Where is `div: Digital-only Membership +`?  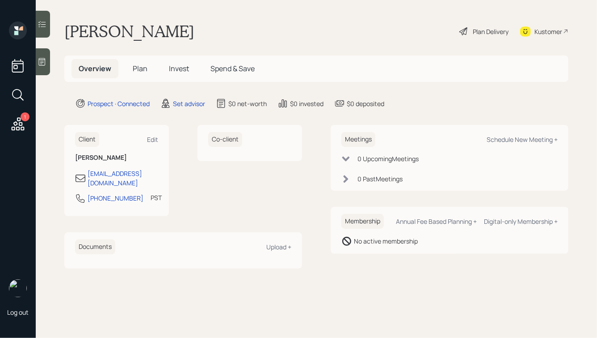
div: Digital-only Membership + is located at coordinates (521, 221).